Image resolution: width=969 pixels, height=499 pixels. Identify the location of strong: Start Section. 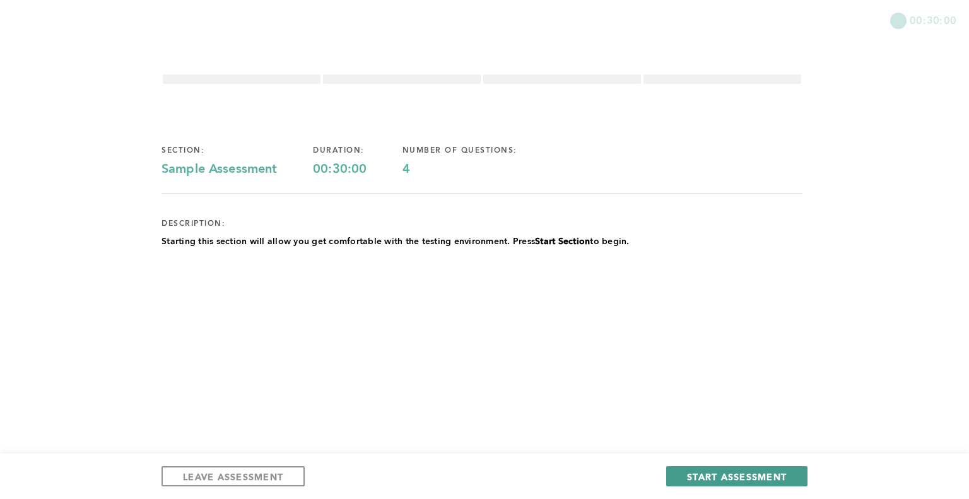
(562, 242).